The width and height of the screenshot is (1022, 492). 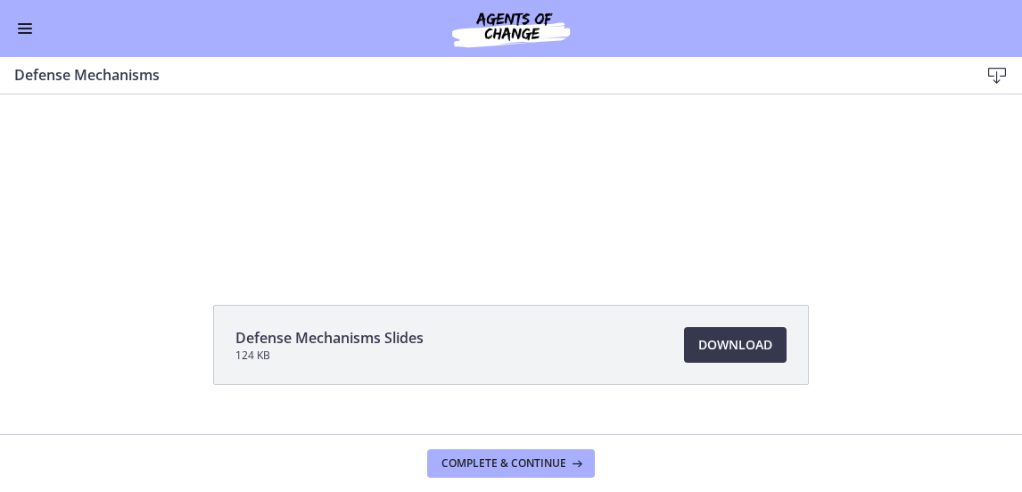 What do you see at coordinates (735, 345) in the screenshot?
I see `a: Download` at bounding box center [735, 345].